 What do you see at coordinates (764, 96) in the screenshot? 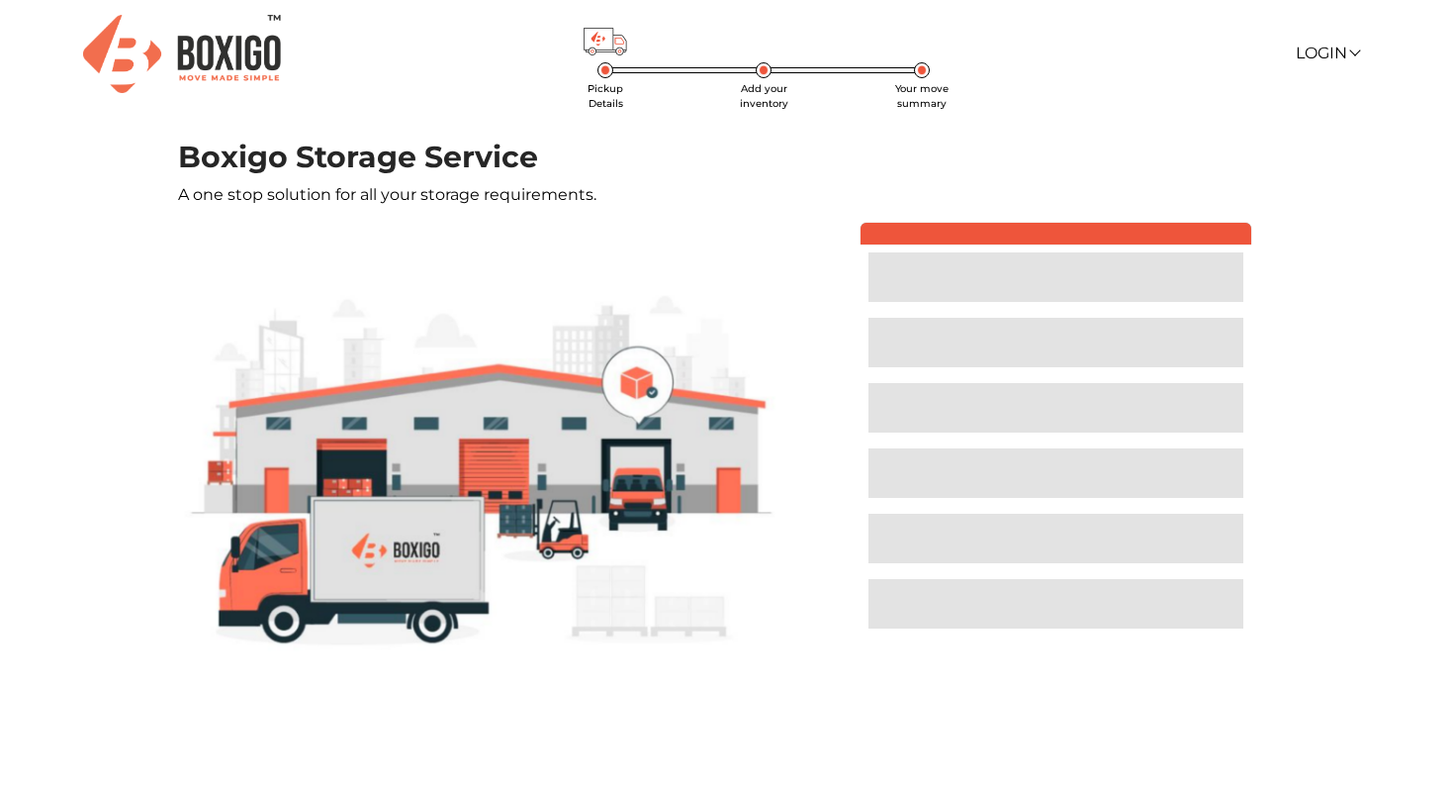
I see `span: Add your inventory` at bounding box center [764, 96].